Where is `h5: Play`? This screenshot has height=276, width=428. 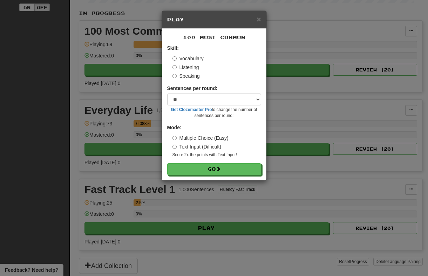
h5: Play is located at coordinates (214, 20).